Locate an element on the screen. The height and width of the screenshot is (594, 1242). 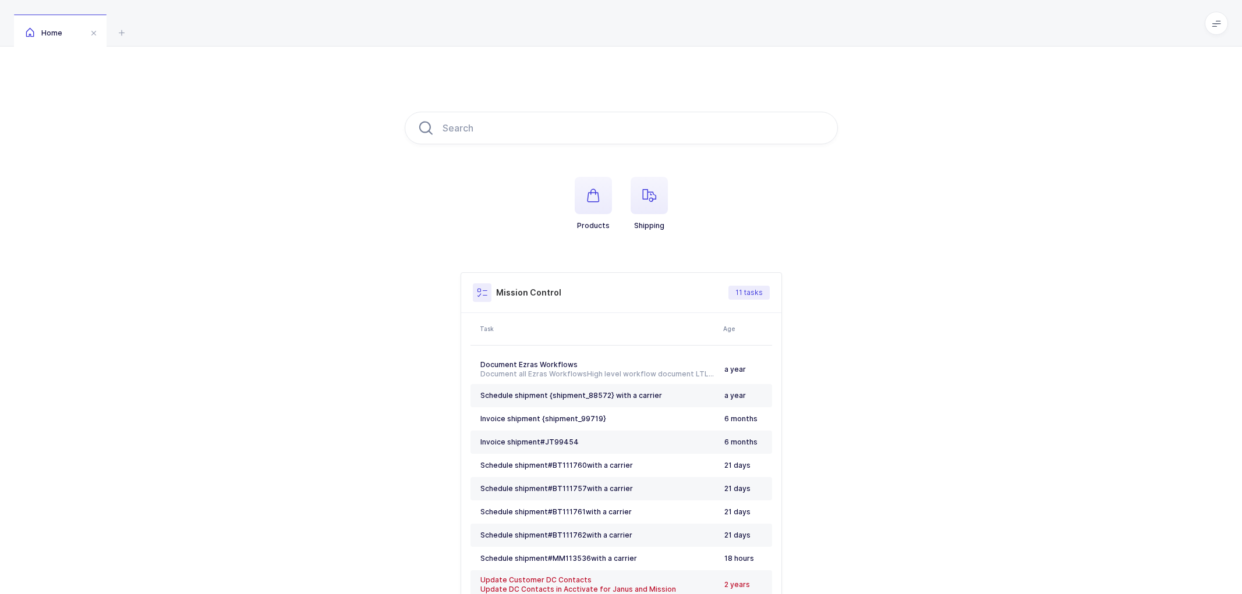
input: Search is located at coordinates (621, 128).